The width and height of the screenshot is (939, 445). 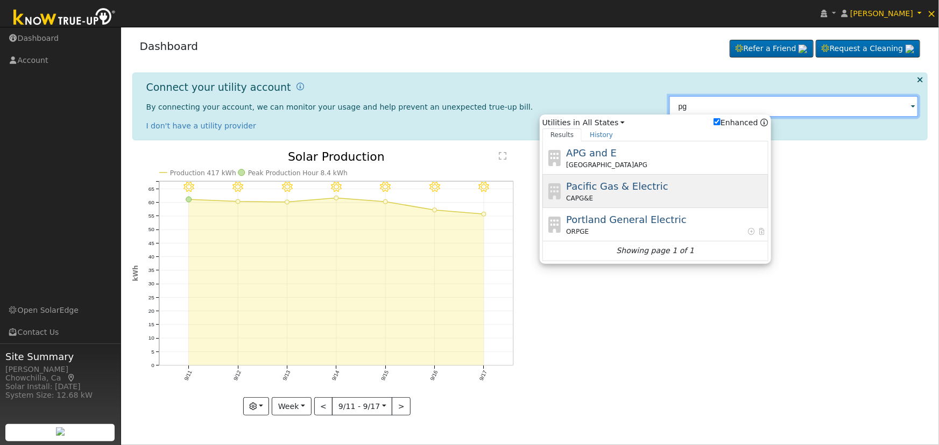 What do you see at coordinates (336, 376) in the screenshot?
I see `text: 9/14` at bounding box center [336, 376].